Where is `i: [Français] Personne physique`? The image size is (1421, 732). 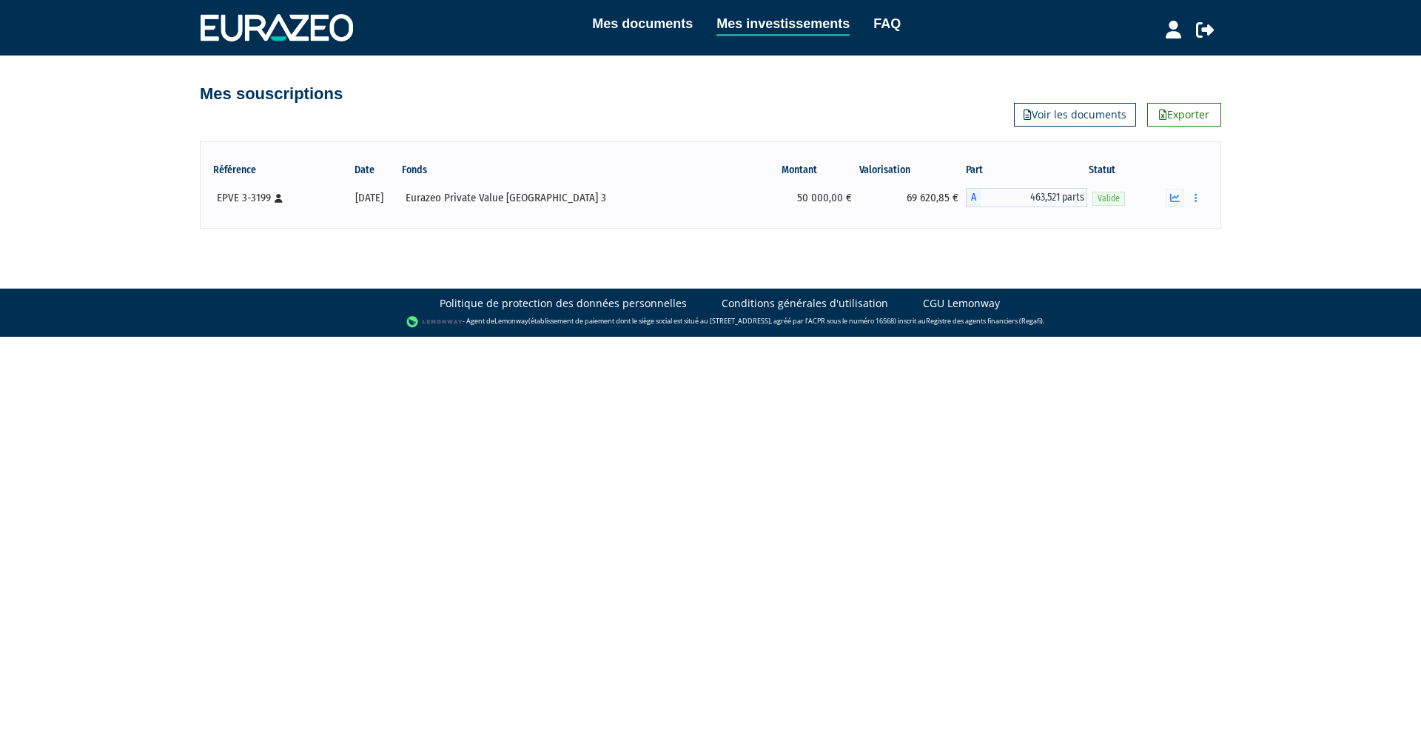
i: [Français] Personne physique is located at coordinates (278, 198).